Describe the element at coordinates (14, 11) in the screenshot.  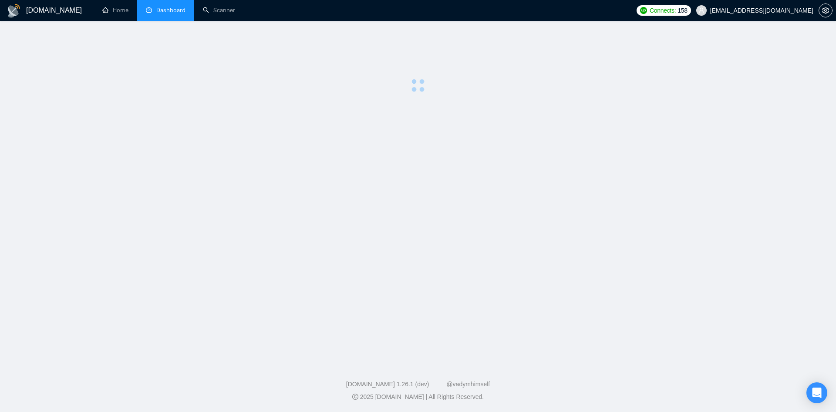
I see `img: logo` at that location.